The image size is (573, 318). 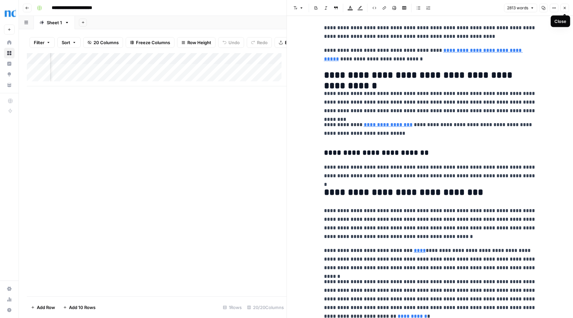 What do you see at coordinates (520, 8) in the screenshot?
I see `button: 2813 words` at bounding box center [520, 8].